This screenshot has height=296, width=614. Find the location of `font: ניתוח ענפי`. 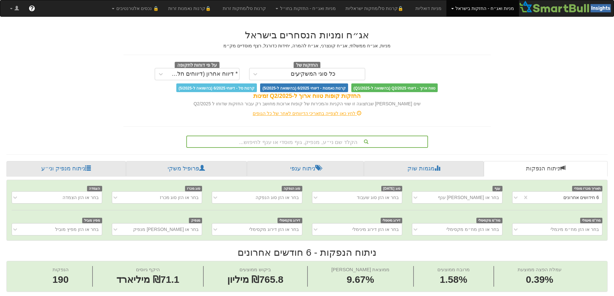

font: ניתוח ענפי is located at coordinates (303, 169).